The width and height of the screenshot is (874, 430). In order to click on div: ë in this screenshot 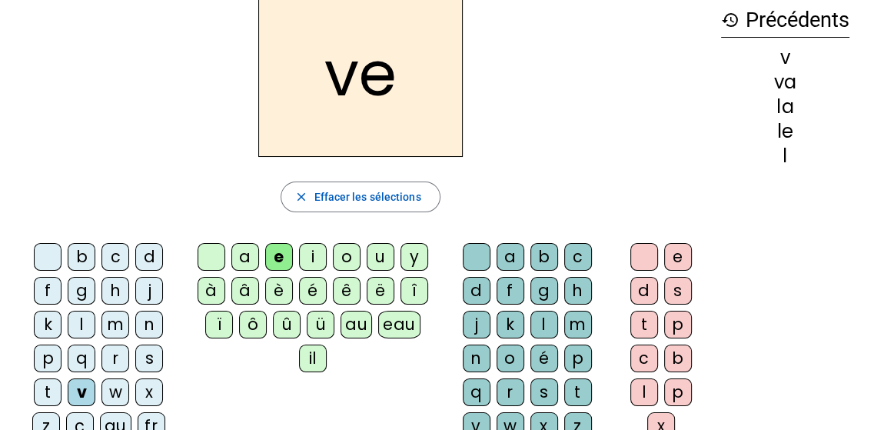, I will do `click(380, 291)`.